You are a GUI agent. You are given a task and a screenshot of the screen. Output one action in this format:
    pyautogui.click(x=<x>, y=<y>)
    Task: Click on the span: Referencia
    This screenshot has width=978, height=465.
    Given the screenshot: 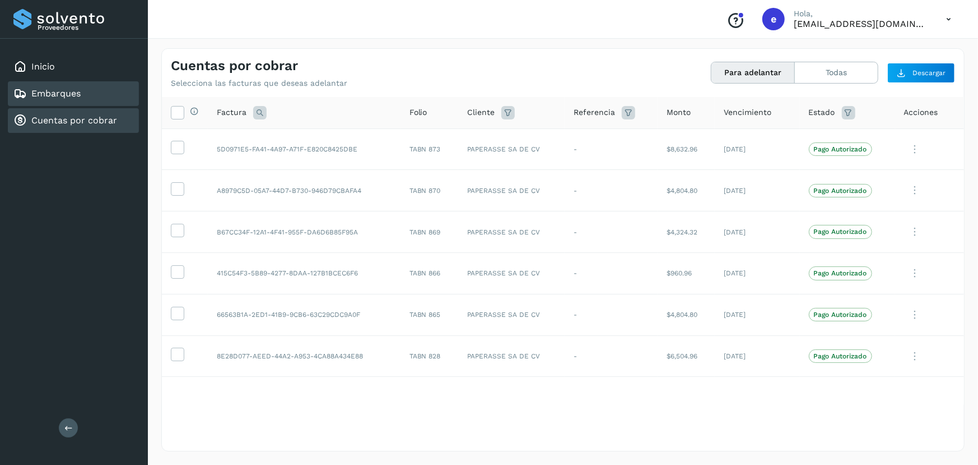 What is the action you would take?
    pyautogui.click(x=595, y=112)
    